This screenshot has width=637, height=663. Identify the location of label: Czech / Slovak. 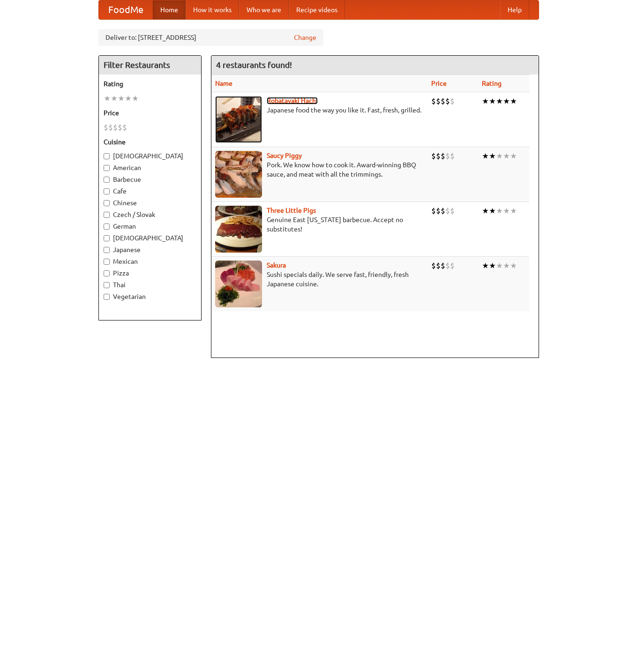
(150, 215).